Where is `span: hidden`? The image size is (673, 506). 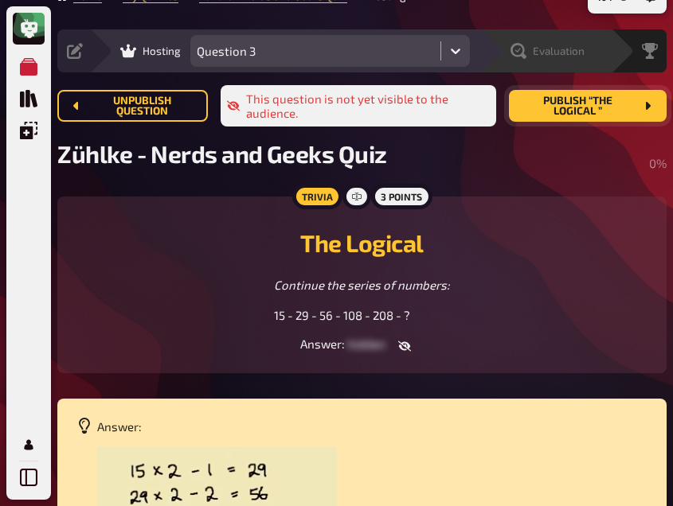 span: hidden is located at coordinates (366, 344).